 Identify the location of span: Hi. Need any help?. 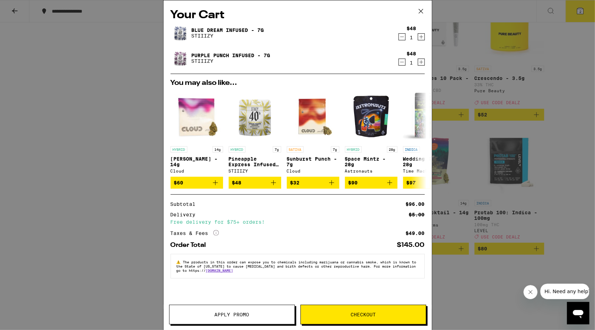
(27, 8).